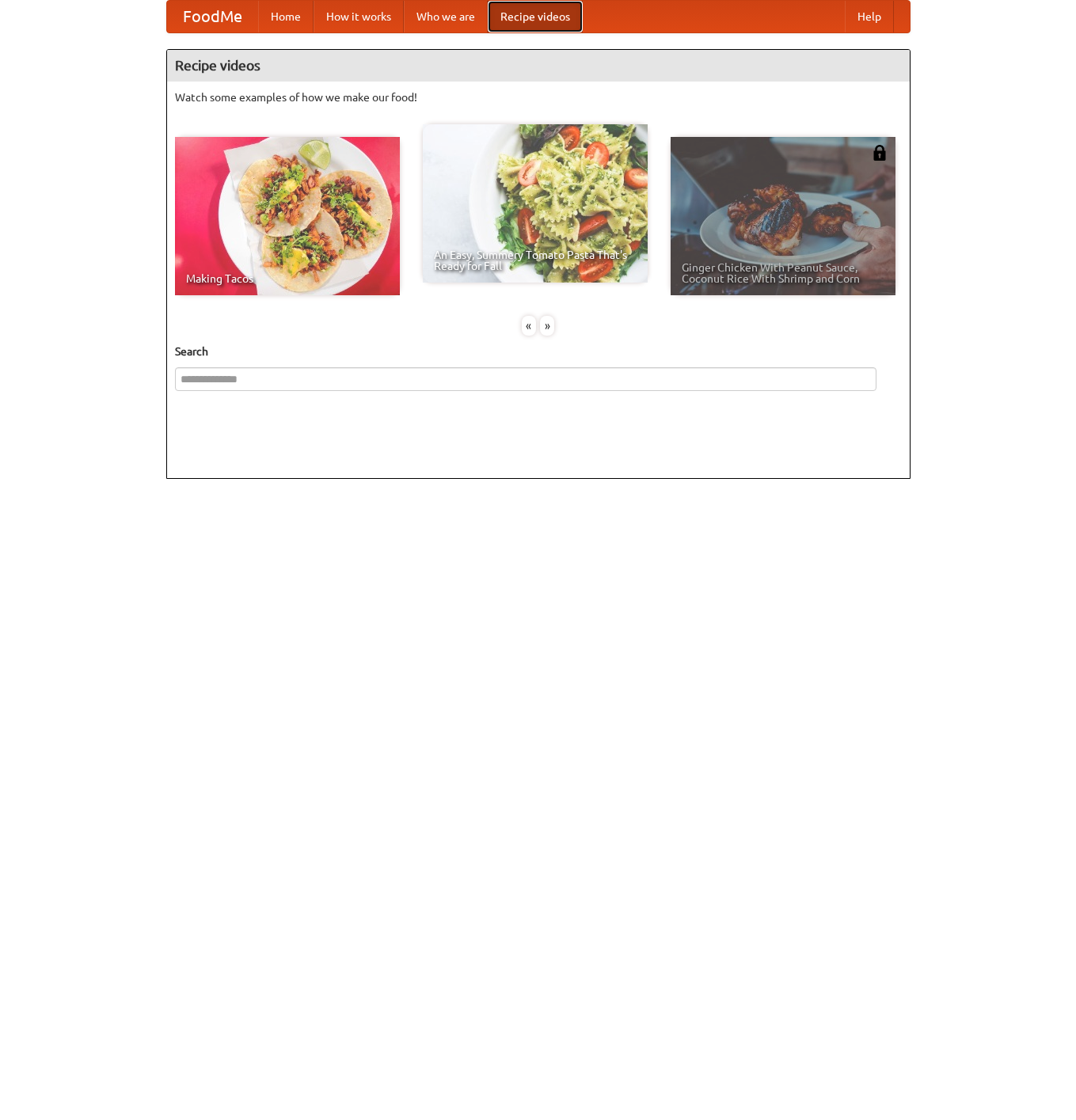 The width and height of the screenshot is (1076, 1120). I want to click on a: Making Tacos, so click(287, 216).